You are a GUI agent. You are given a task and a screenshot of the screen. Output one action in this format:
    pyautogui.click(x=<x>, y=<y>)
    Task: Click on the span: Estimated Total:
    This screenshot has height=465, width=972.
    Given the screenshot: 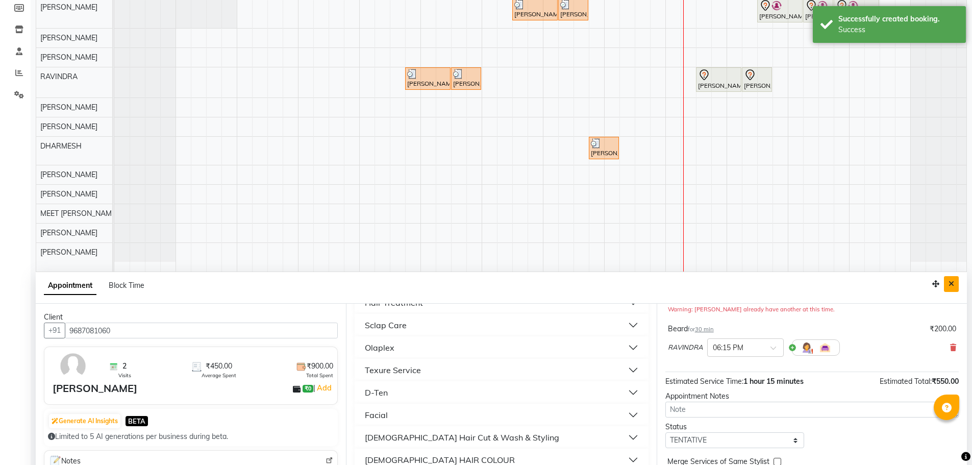 What is the action you would take?
    pyautogui.click(x=906, y=381)
    